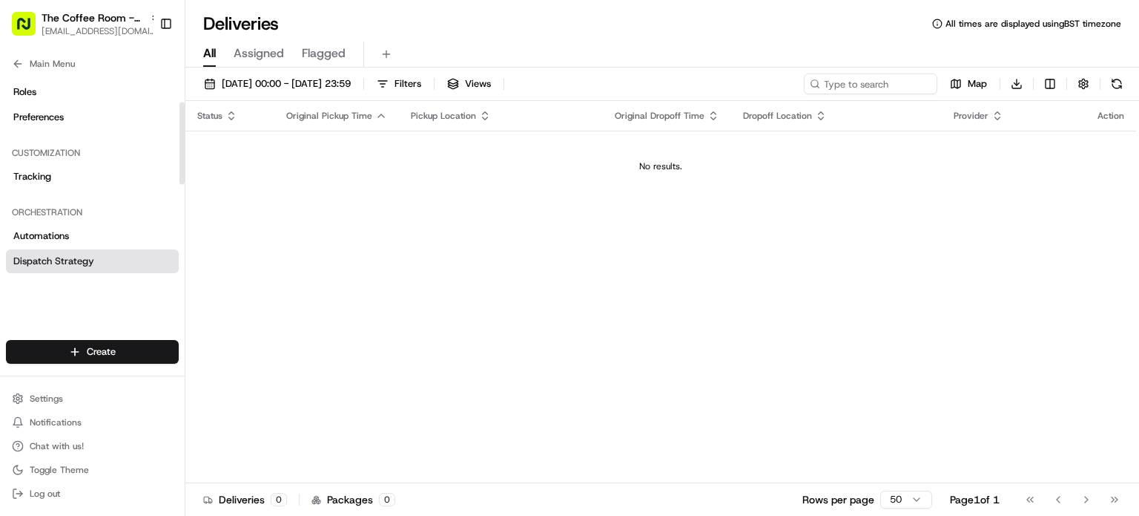 Image resolution: width=1139 pixels, height=516 pixels. Describe the element at coordinates (971, 116) in the screenshot. I see `span: Provider` at that location.